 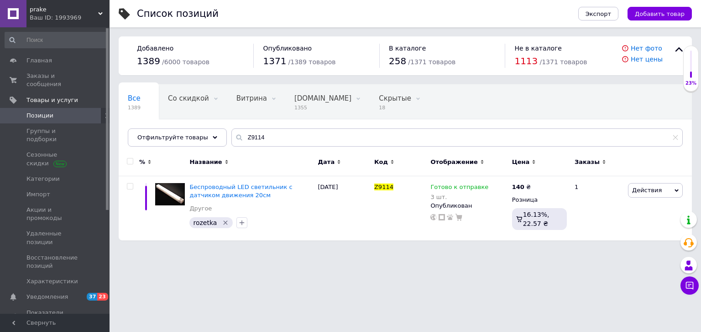 What do you see at coordinates (457, 138) in the screenshot?
I see `input: Поиск по названию позиции, артикулу и поисковым запросам` at bounding box center [457, 138].